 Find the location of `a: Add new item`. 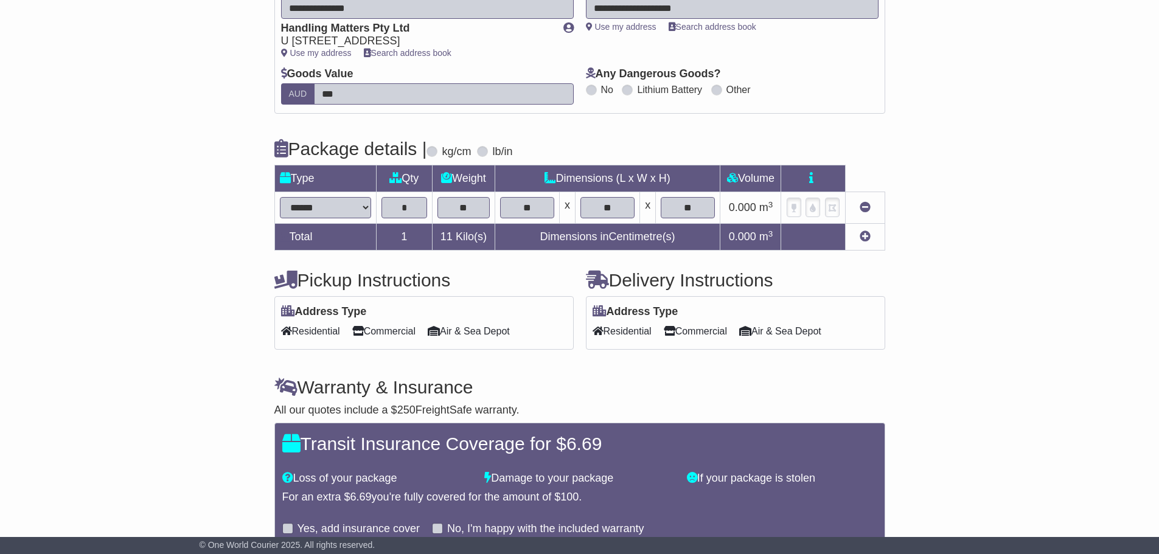

a: Add new item is located at coordinates (865, 237).